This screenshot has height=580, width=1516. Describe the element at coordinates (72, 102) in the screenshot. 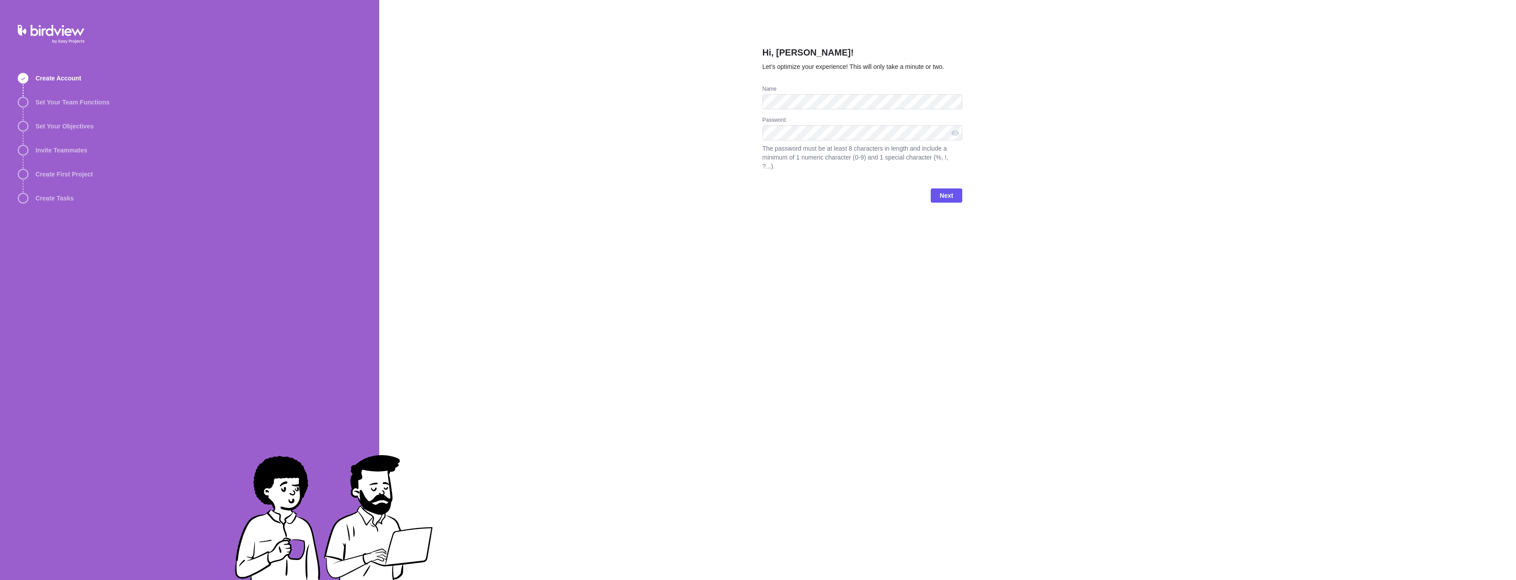

I see `span: Set Your Team Functions` at that location.